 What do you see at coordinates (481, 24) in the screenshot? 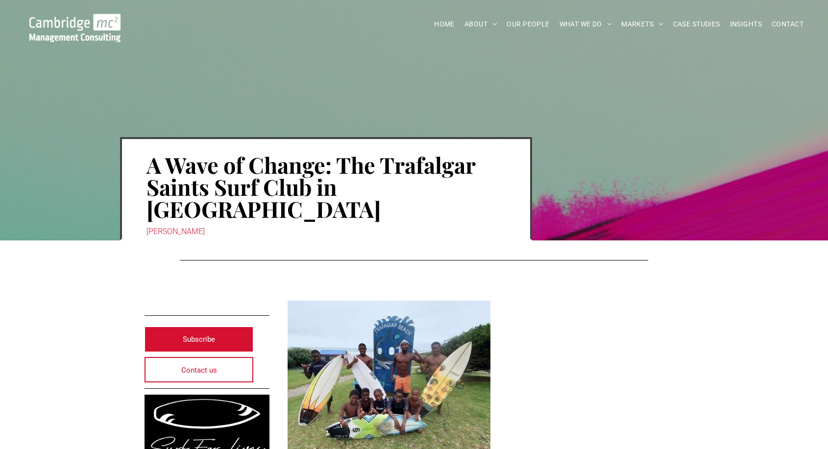
I see `a: ABOUT` at bounding box center [481, 24].